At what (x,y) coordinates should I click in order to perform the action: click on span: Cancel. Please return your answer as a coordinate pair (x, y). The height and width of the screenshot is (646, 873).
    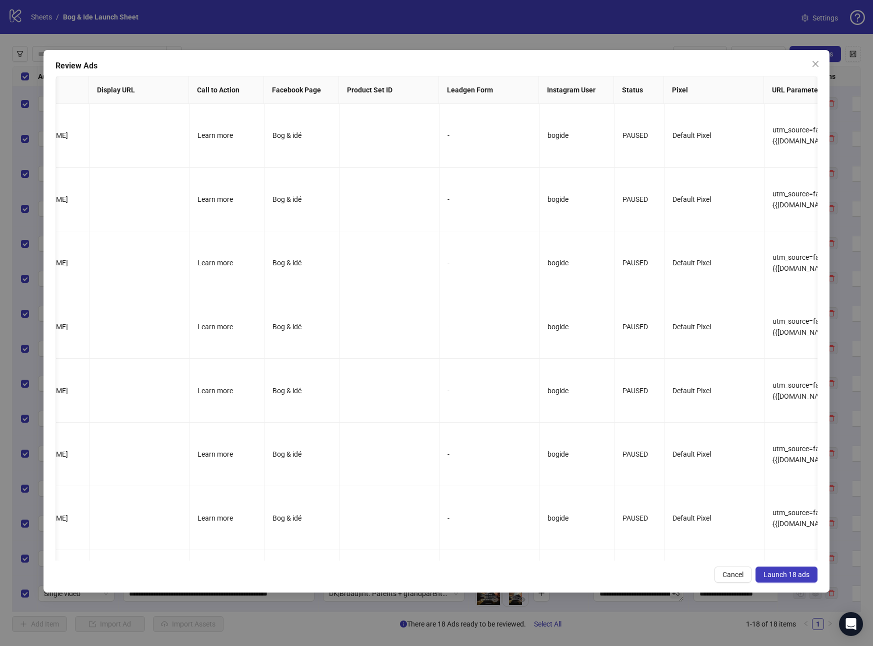
    Looking at the image, I should click on (733, 575).